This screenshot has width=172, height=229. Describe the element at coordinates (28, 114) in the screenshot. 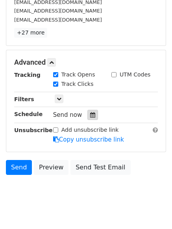

I see `strong: Schedule` at that location.